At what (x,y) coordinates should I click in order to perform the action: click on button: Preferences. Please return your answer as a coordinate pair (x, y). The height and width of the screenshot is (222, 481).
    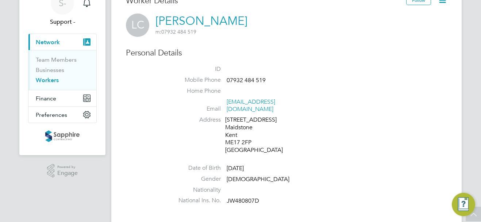
    Looking at the image, I should click on (62, 115).